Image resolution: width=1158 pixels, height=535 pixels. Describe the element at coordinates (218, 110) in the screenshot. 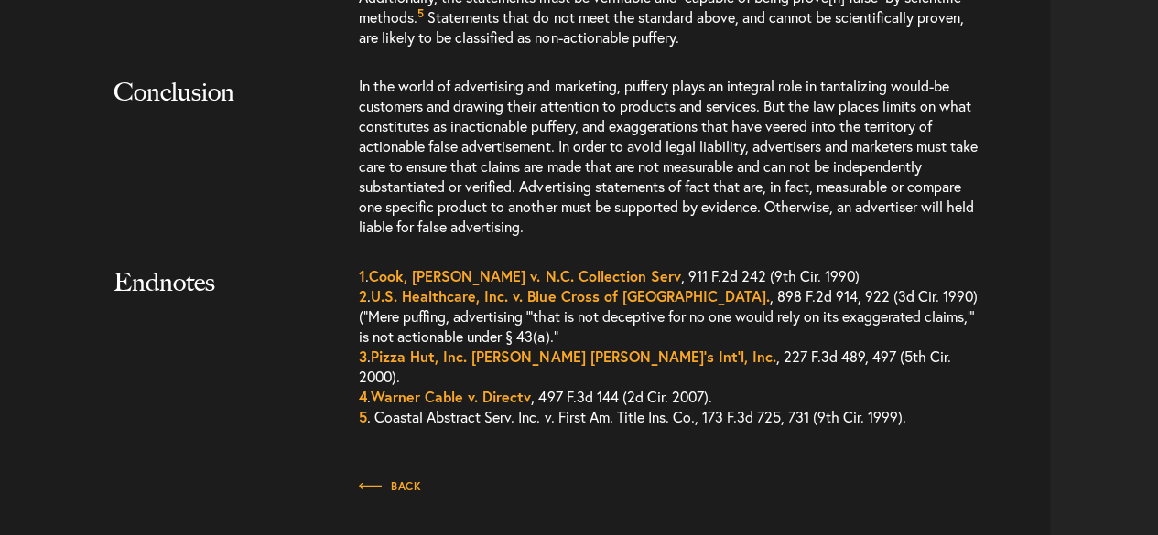

I see `h2: Conclusion` at that location.